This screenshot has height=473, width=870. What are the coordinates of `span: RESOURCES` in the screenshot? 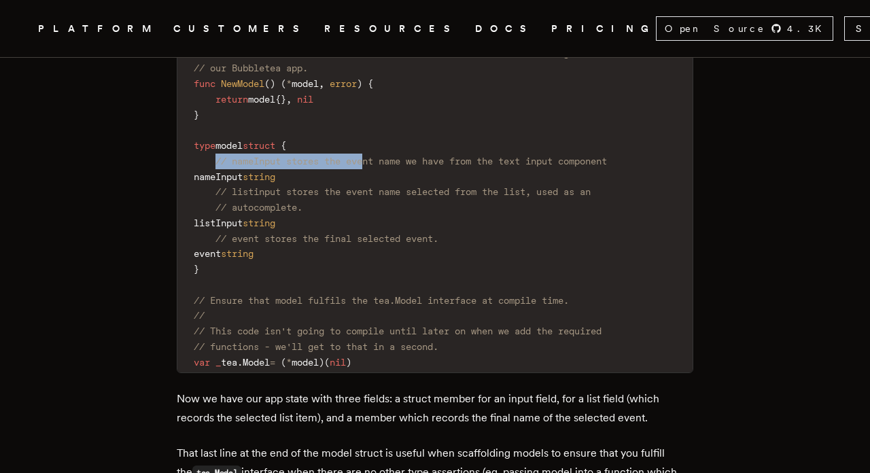 It's located at (392, 29).